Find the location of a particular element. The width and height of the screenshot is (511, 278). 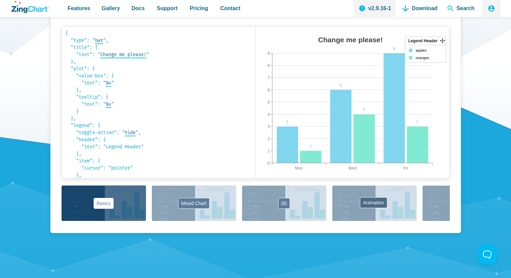

span: bar is located at coordinates (99, 40).